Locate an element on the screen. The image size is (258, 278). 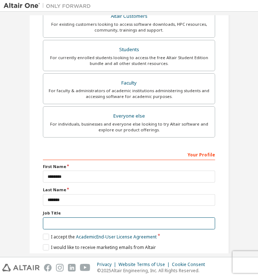
img: youtube.svg is located at coordinates (85, 268).